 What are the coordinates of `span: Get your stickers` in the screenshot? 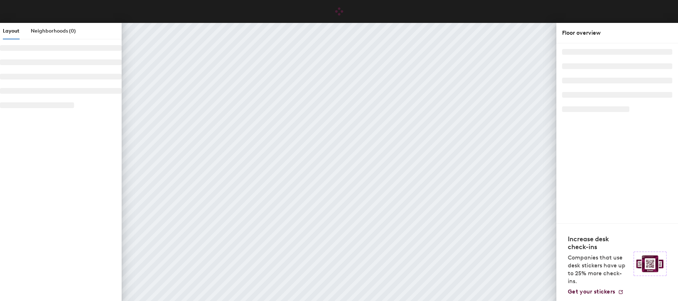 It's located at (592, 291).